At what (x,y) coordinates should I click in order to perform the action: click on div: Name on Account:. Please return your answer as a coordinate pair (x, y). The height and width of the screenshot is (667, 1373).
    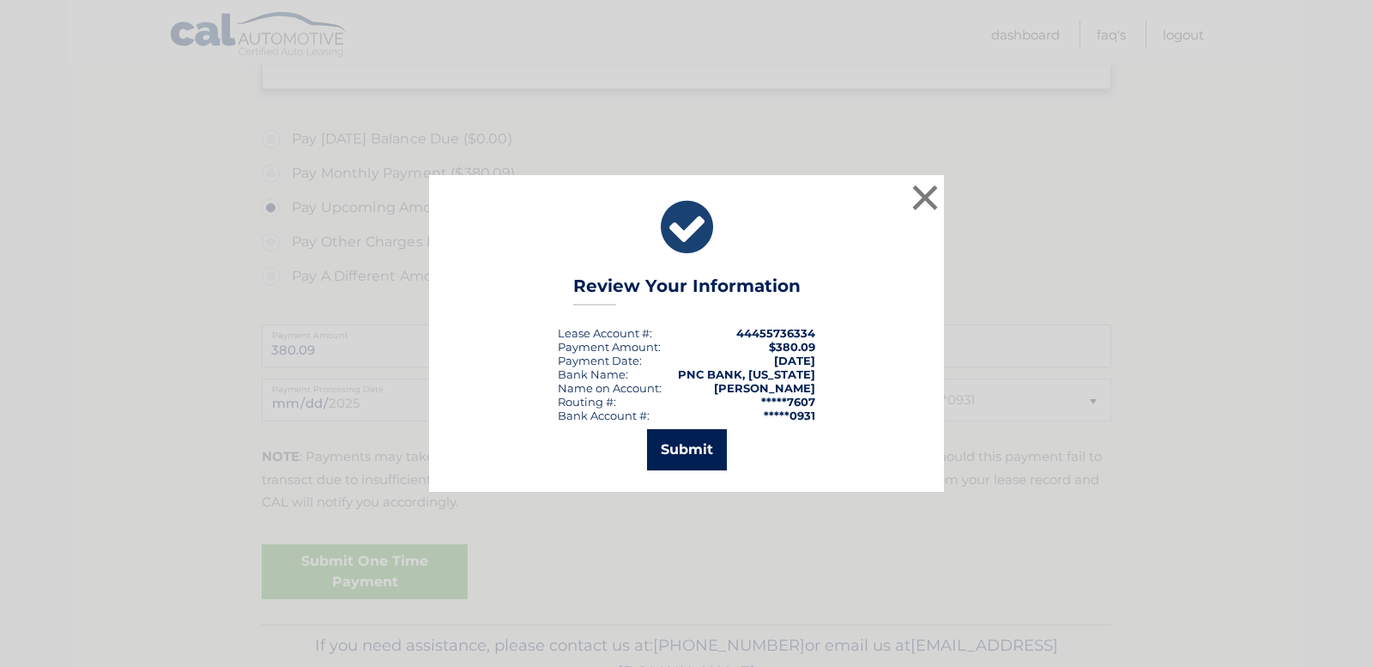
    Looking at the image, I should click on (609, 388).